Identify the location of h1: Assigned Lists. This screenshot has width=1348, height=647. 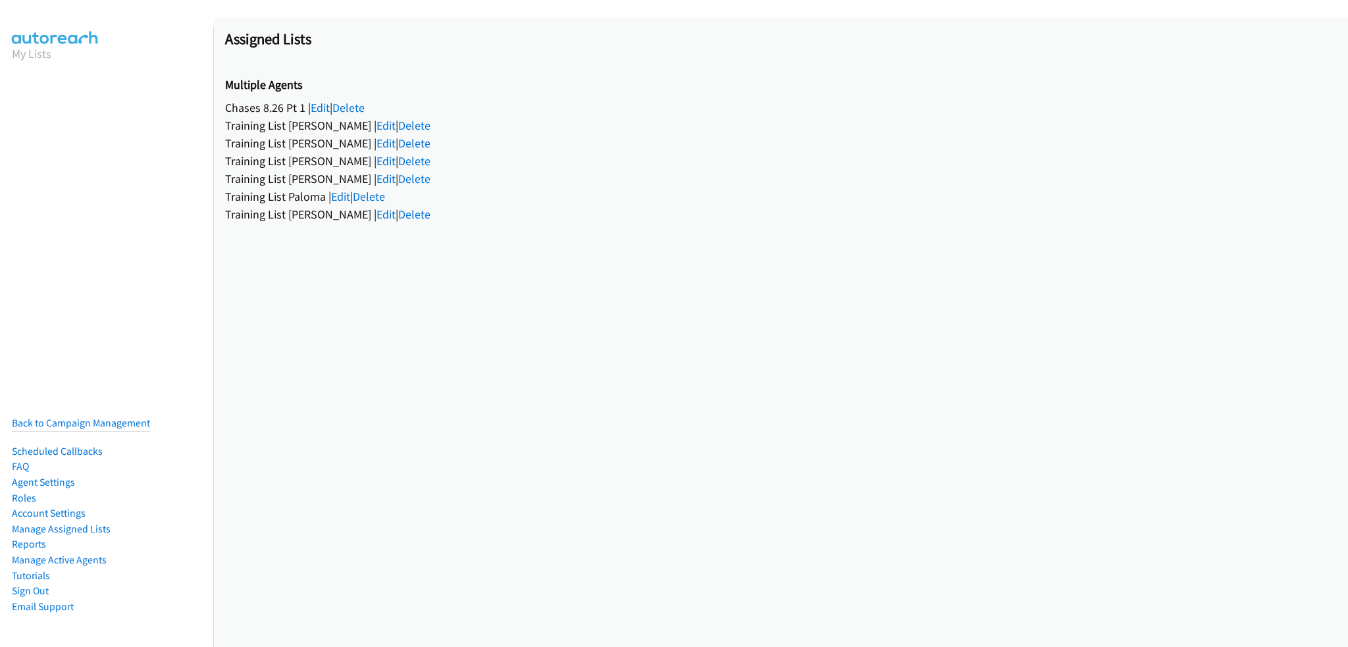
(781, 39).